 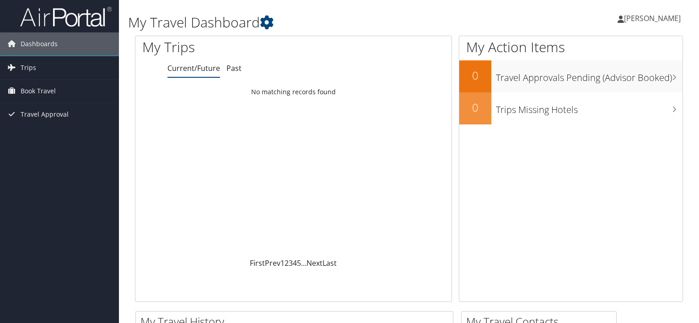 I want to click on a: 0Travel Approvals Pending (Advisor Booked), so click(x=571, y=76).